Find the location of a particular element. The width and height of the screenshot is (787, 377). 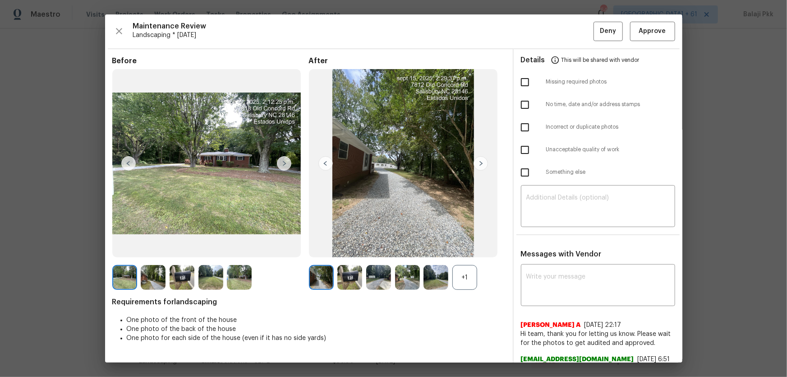

span: Approve is located at coordinates (653, 31).